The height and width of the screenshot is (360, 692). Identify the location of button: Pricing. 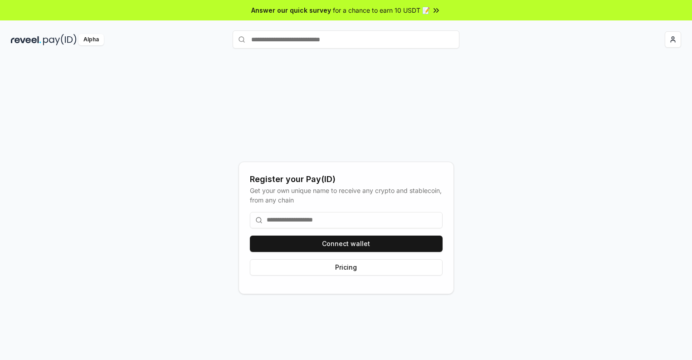
(346, 267).